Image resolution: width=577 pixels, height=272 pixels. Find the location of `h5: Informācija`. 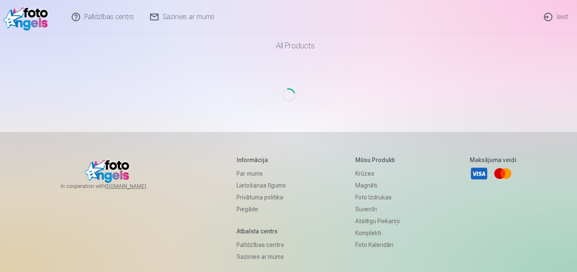

h5: Informācija is located at coordinates (261, 160).